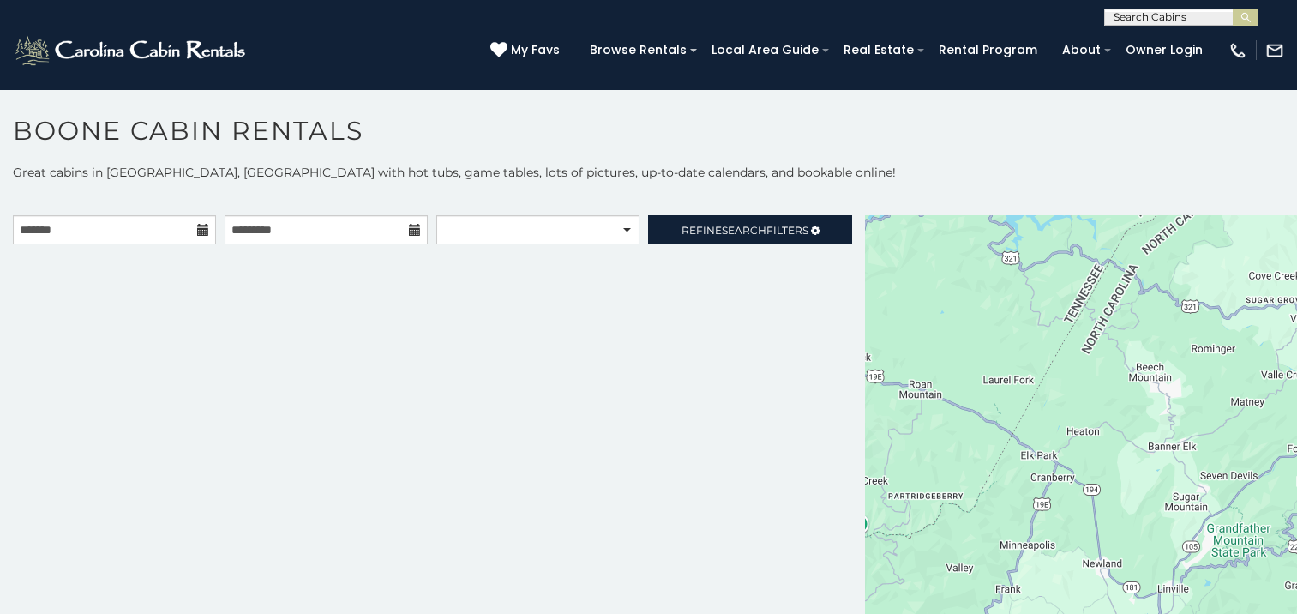 The image size is (1297, 614). Describe the element at coordinates (744, 230) in the screenshot. I see `span: Search` at that location.